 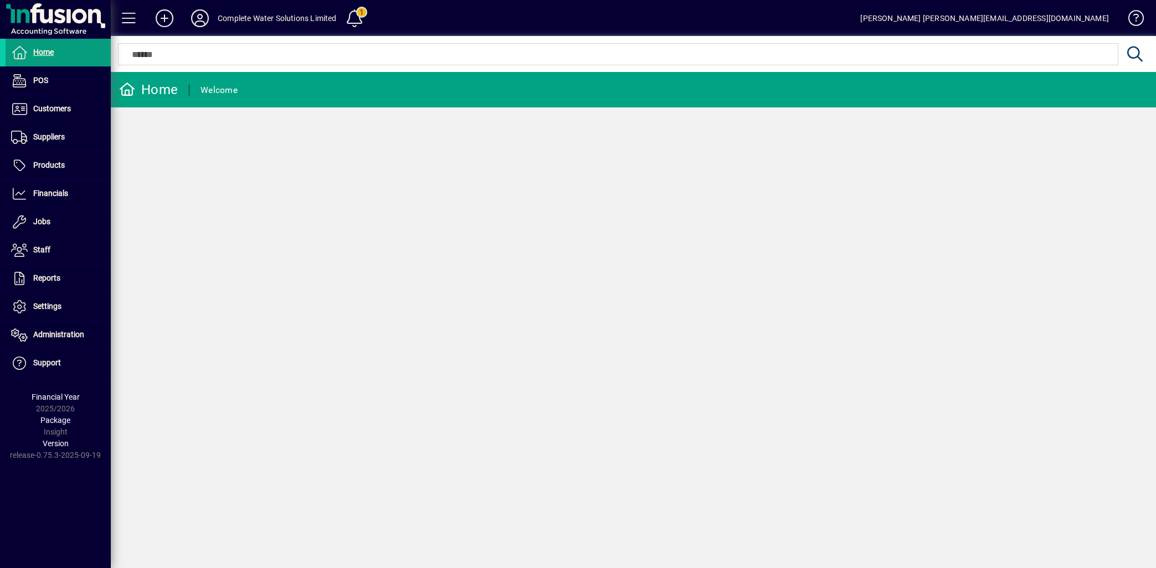 I want to click on a: Products, so click(x=58, y=166).